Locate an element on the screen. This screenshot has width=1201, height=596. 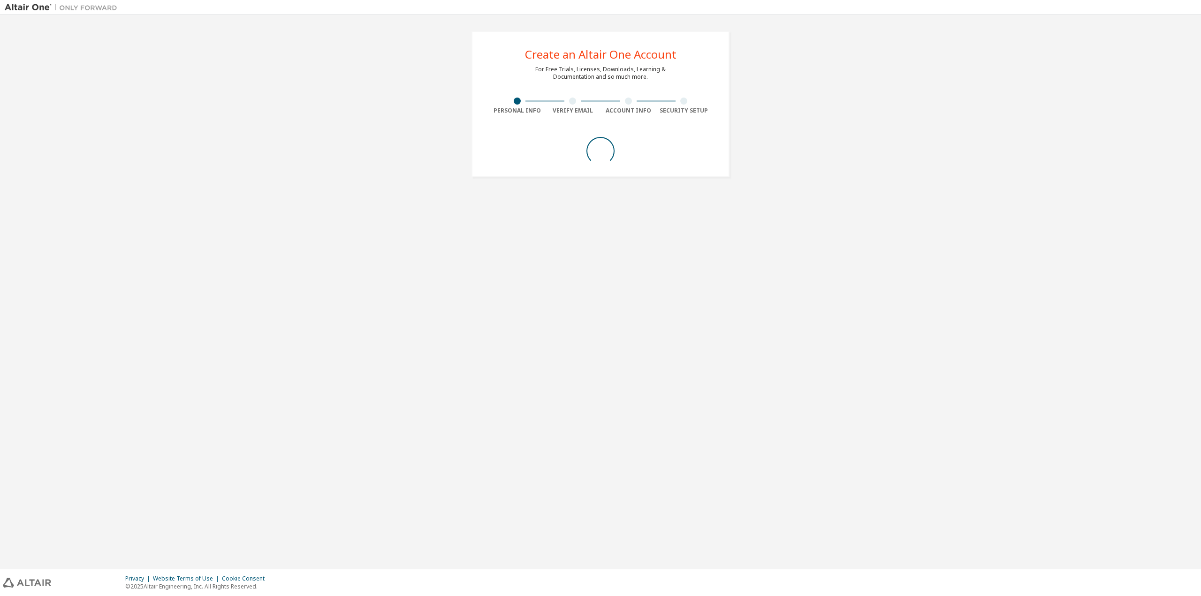
div: For Free Trials, Licenses, Downloads, Learning & Documentation and so much more. is located at coordinates (601, 73).